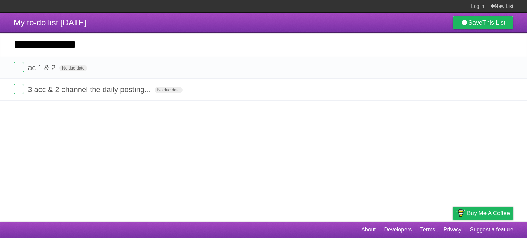  I want to click on img: Buy me a coffee, so click(460, 213).